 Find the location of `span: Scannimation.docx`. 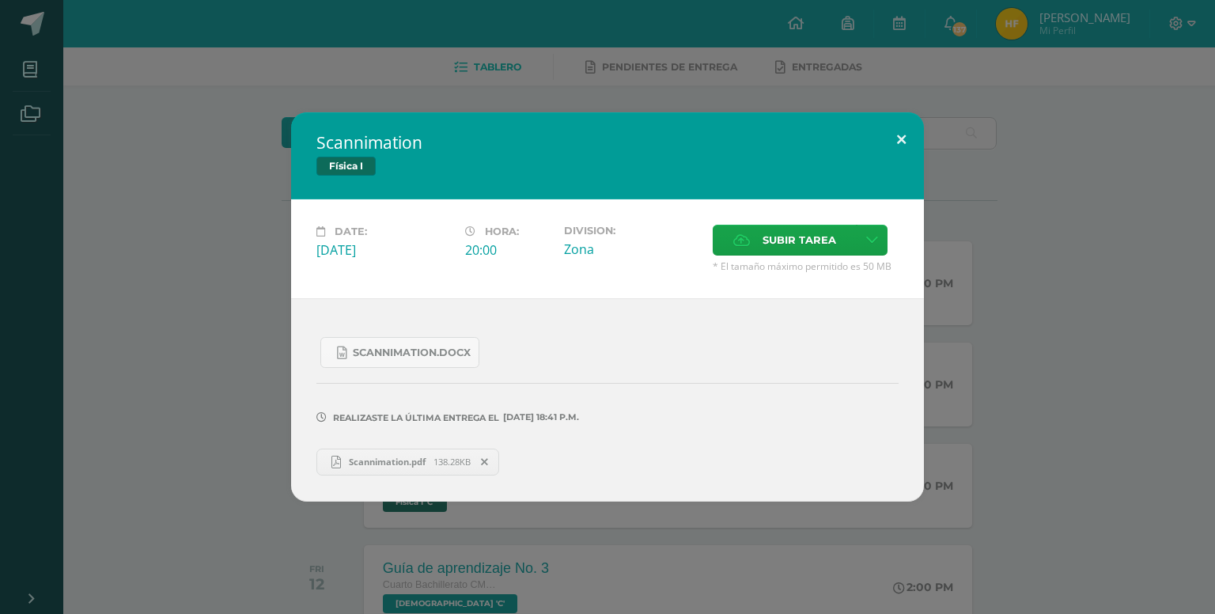

span: Scannimation.docx is located at coordinates (411, 353).